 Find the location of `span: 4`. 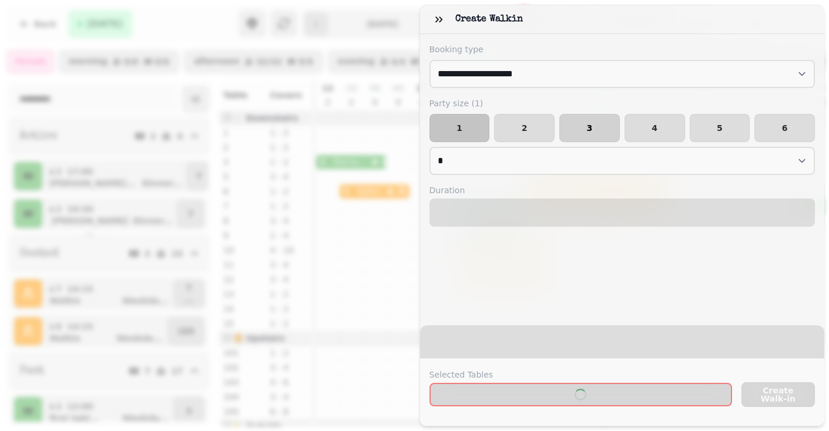

span: 4 is located at coordinates (654, 128).